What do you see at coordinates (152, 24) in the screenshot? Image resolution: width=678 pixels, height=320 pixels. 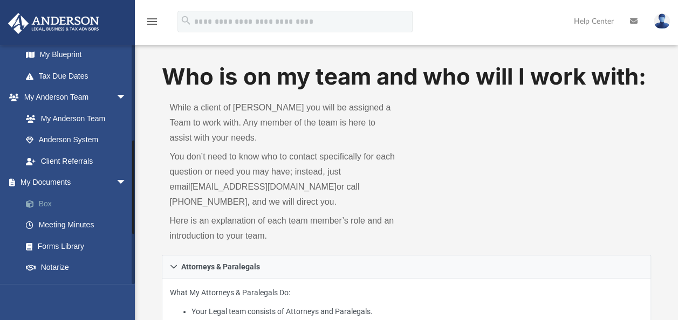 I see `a: menu` at bounding box center [152, 24].